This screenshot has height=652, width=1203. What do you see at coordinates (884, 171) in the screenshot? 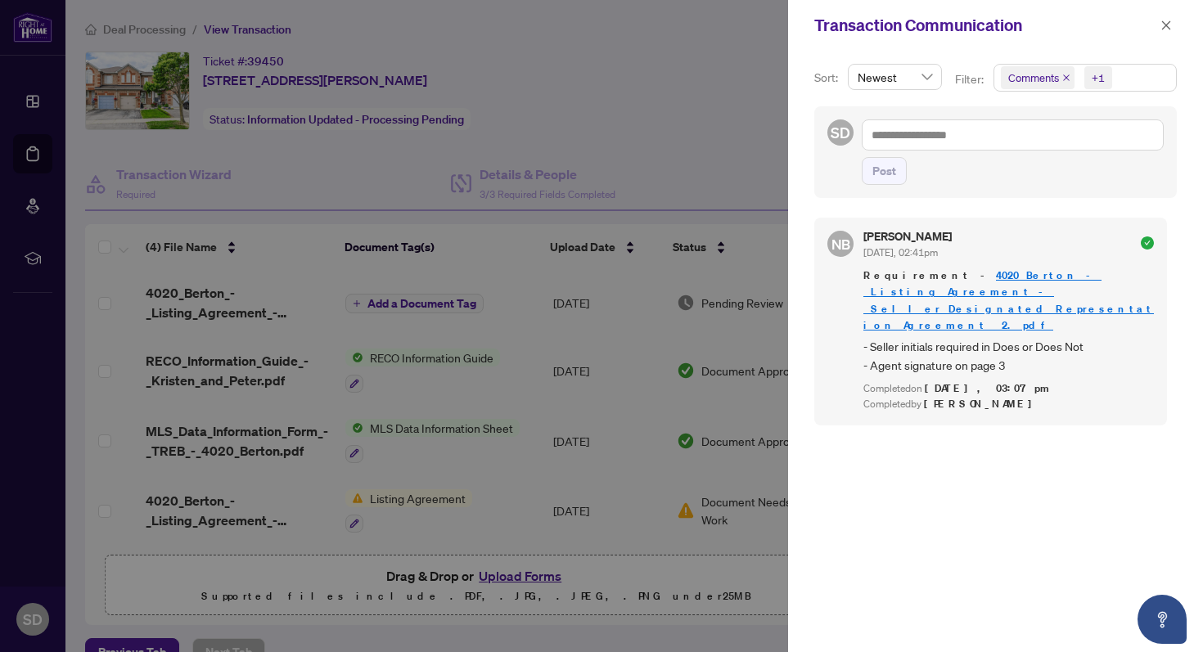
I see `button: Post` at bounding box center [884, 171].